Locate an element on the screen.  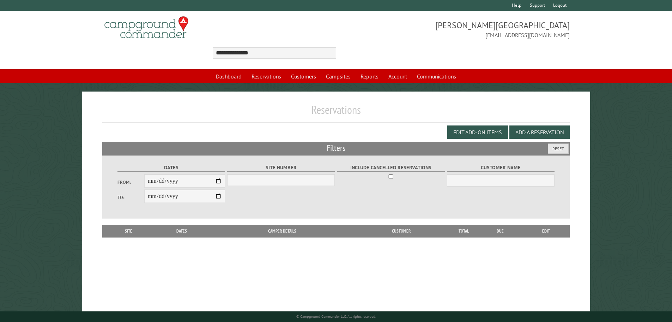
label: Customer Name is located at coordinates (501, 167).